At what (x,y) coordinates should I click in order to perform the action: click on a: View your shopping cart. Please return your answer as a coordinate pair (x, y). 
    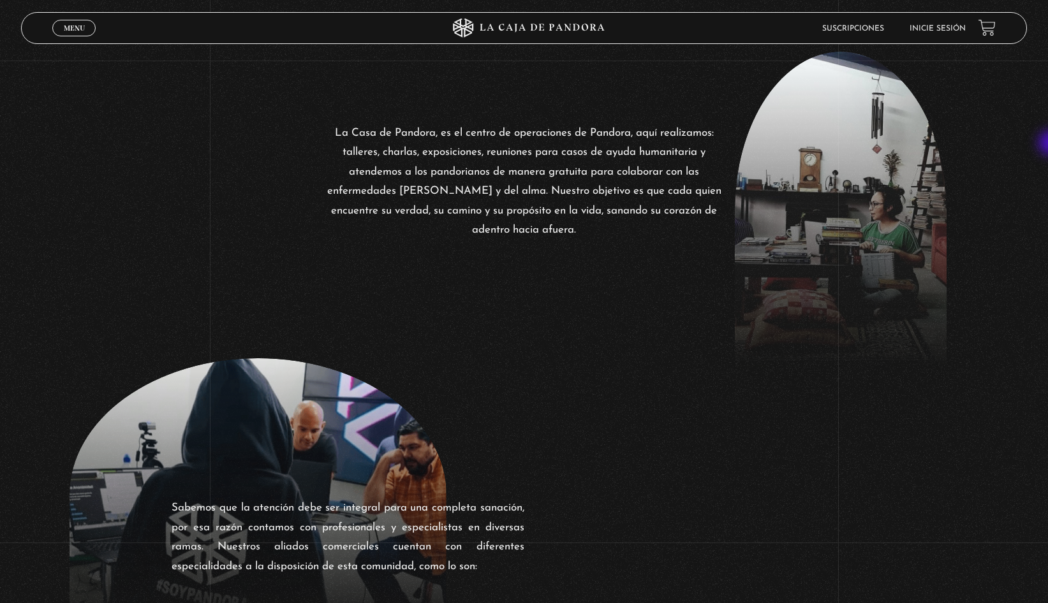
    Looking at the image, I should click on (987, 27).